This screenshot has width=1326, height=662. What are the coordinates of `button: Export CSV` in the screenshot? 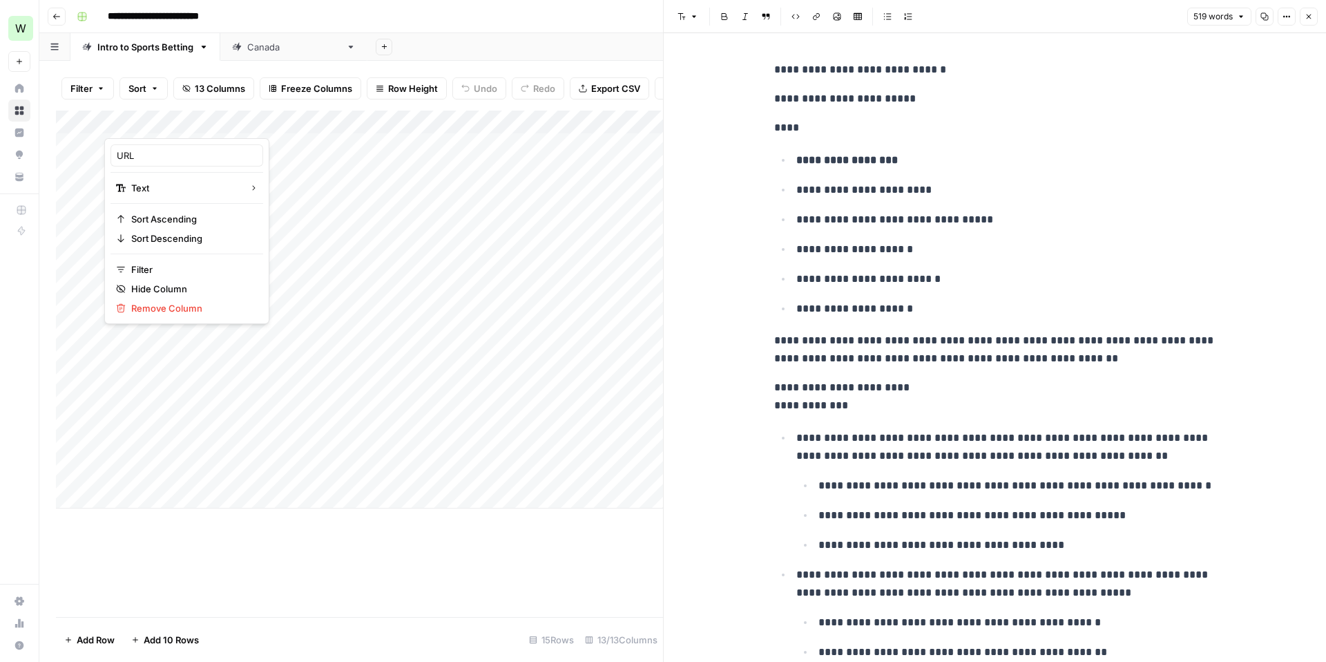 It's located at (609, 88).